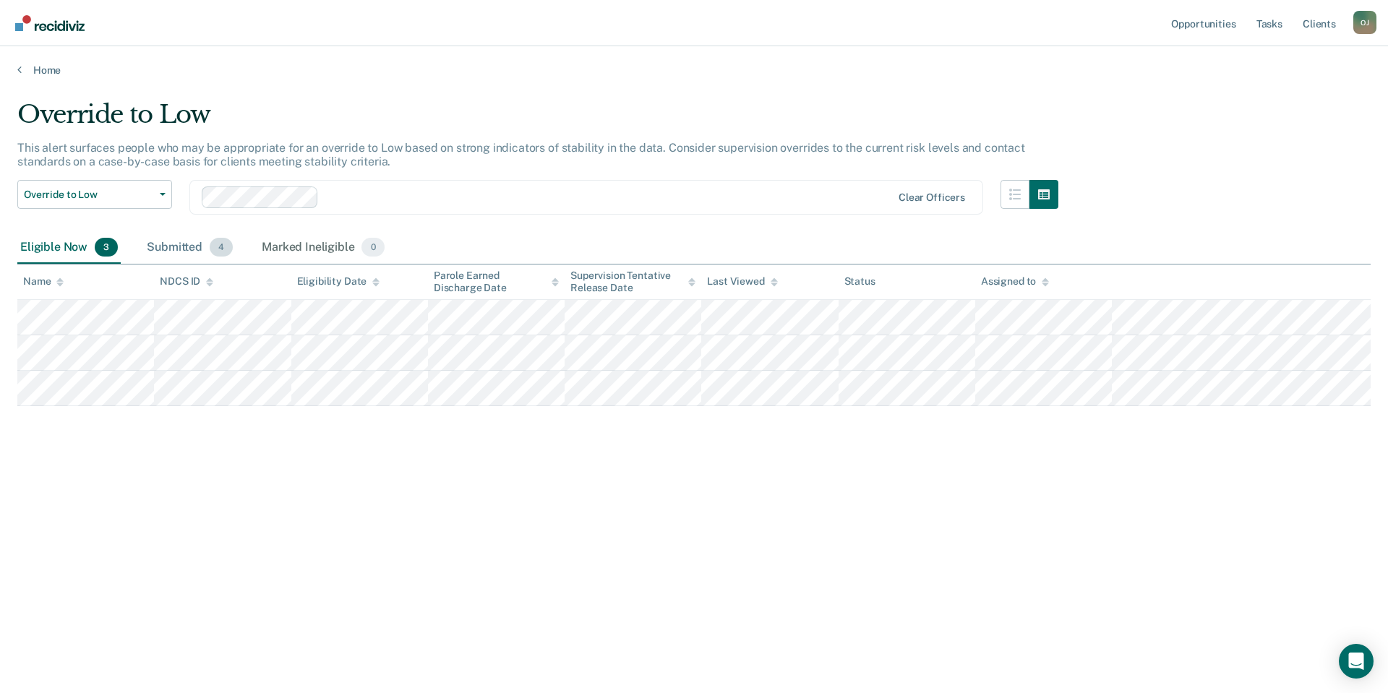 Image resolution: width=1388 pixels, height=693 pixels. I want to click on div: Clear officers, so click(932, 197).